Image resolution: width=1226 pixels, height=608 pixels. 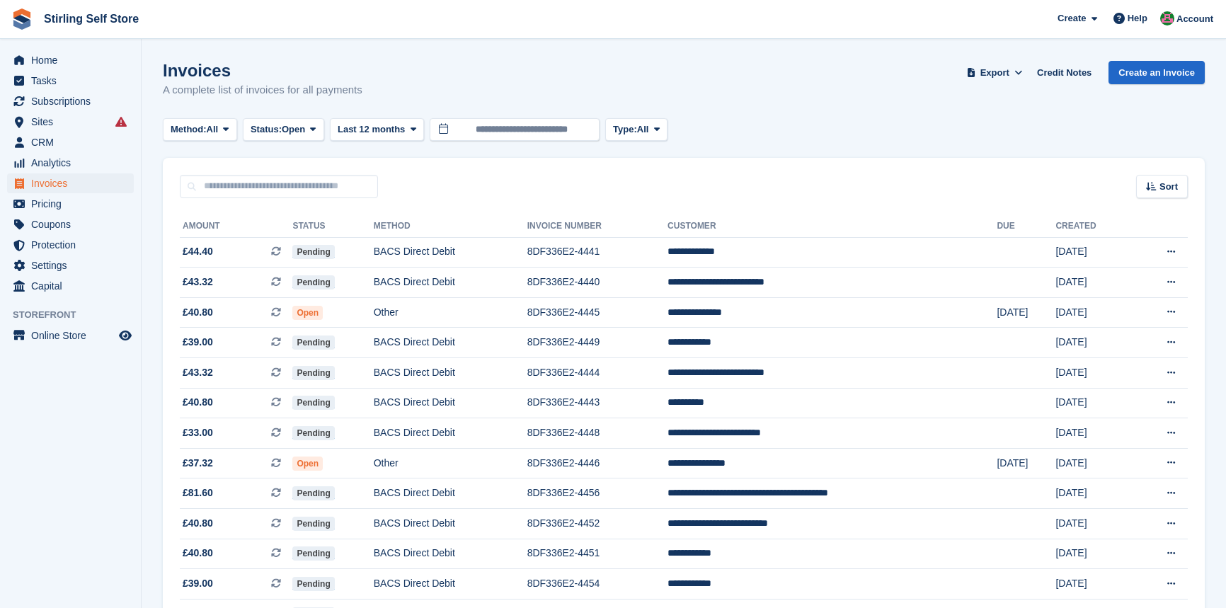 I want to click on th: Invoice Number, so click(x=597, y=227).